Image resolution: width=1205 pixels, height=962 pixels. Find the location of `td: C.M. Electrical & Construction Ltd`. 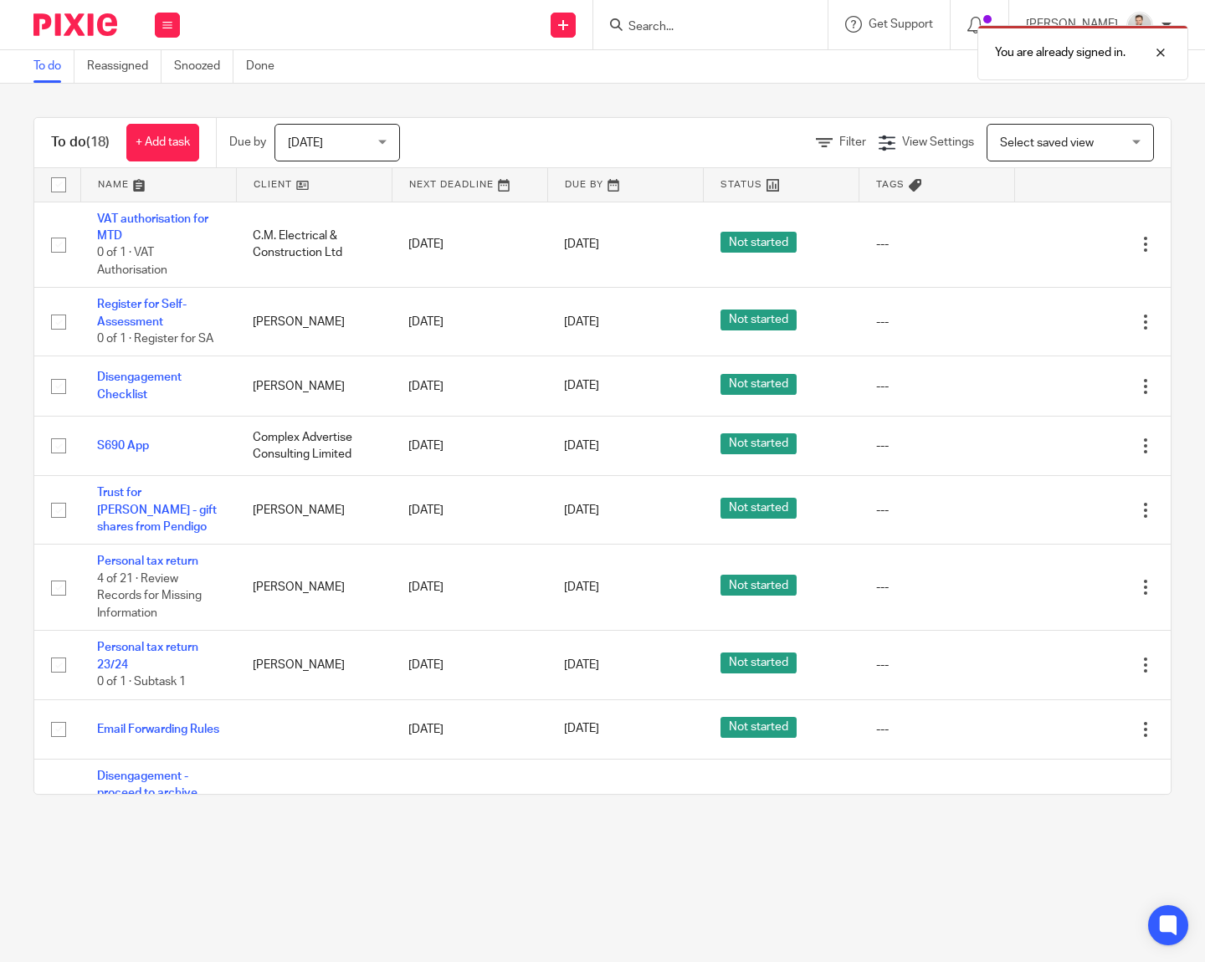

td: C.M. Electrical & Construction Ltd is located at coordinates (314, 244).